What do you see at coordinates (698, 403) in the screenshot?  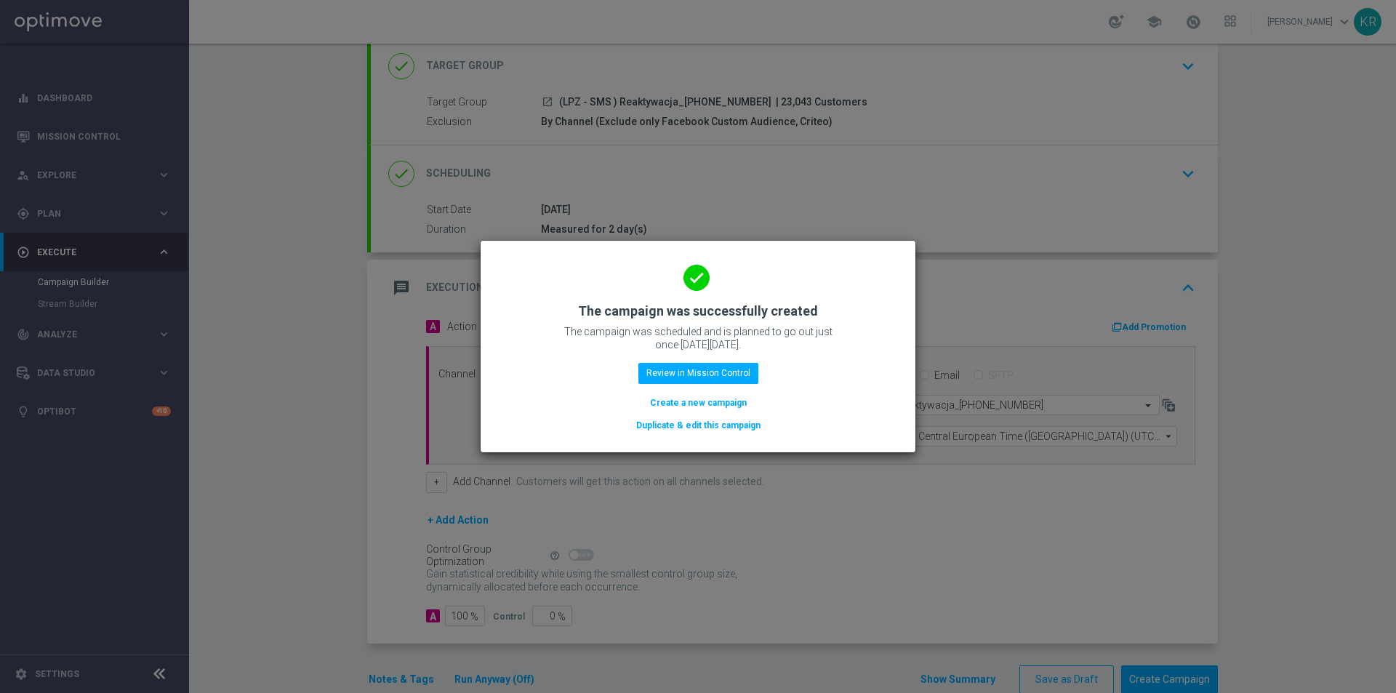 I see `button: Create a new campaign` at bounding box center [698, 403].